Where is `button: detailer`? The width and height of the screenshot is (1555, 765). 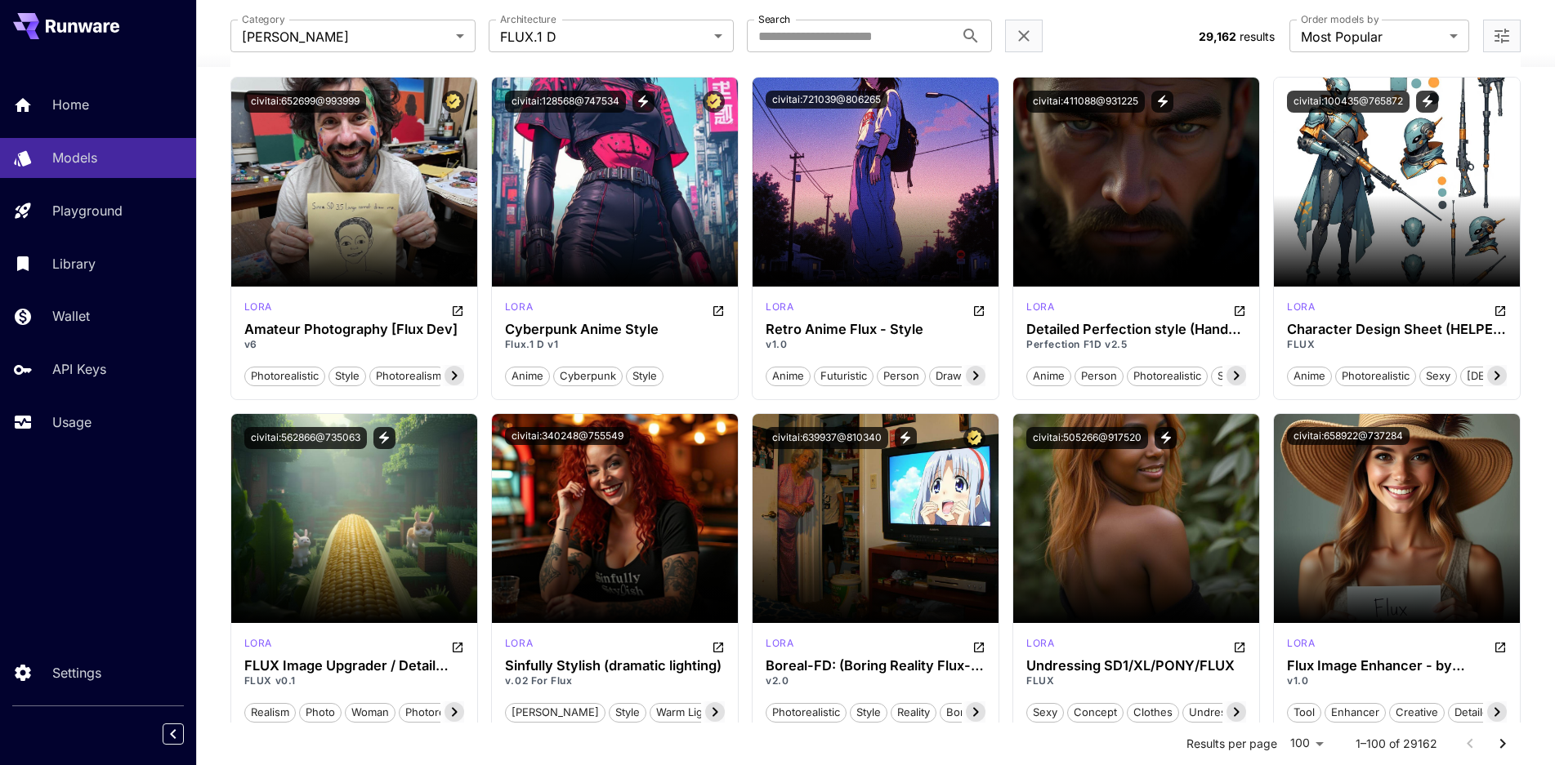
button: detailer is located at coordinates (1473, 712).